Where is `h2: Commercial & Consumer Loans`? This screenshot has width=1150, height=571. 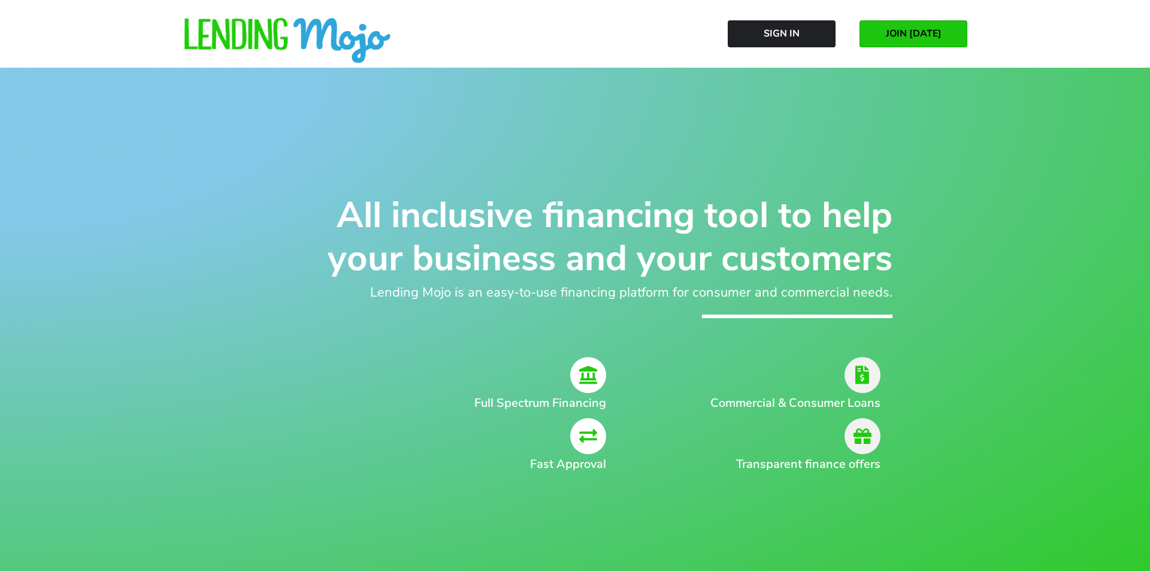 h2: Commercial & Consumer Loans is located at coordinates (785, 403).